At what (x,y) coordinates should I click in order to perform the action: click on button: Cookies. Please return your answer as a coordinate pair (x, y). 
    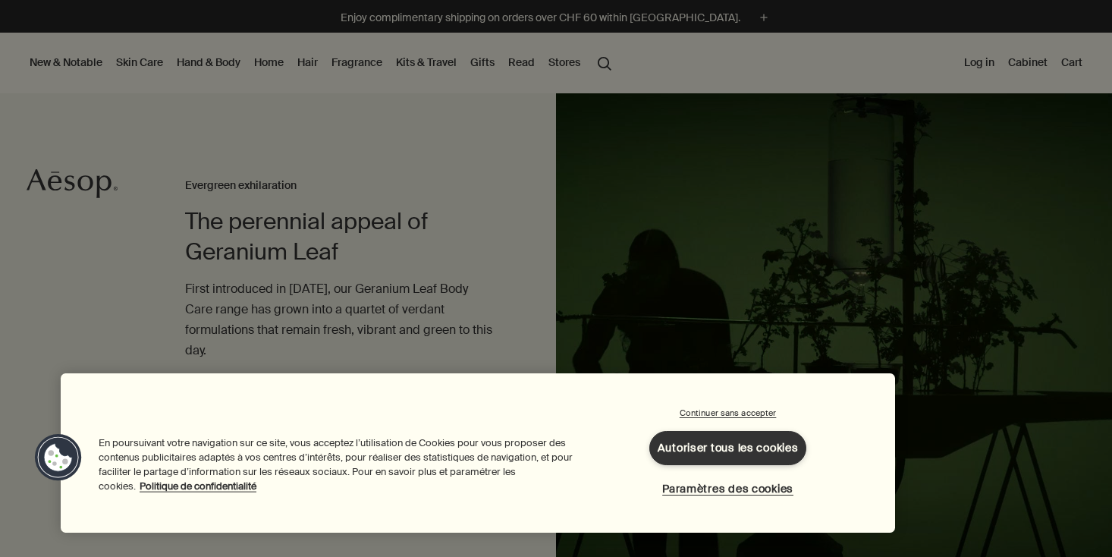
    Looking at the image, I should click on (58, 458).